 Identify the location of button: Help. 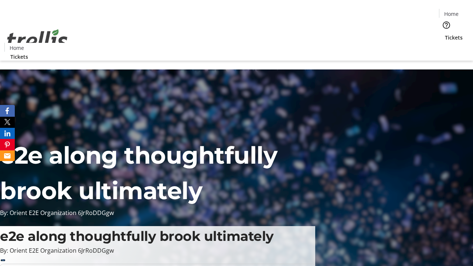
(447, 25).